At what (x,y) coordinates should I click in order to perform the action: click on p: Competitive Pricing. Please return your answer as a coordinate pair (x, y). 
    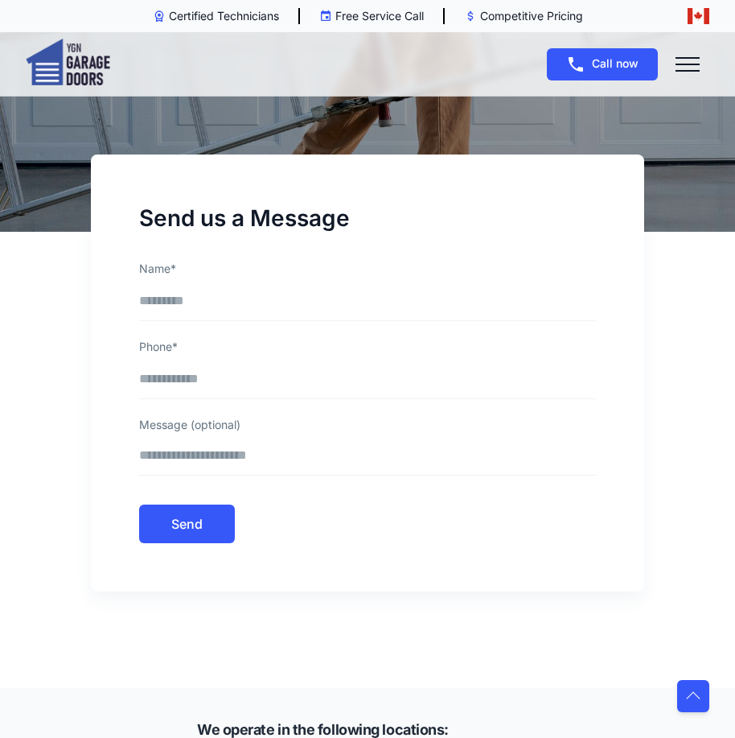
    Looking at the image, I should click on (532, 16).